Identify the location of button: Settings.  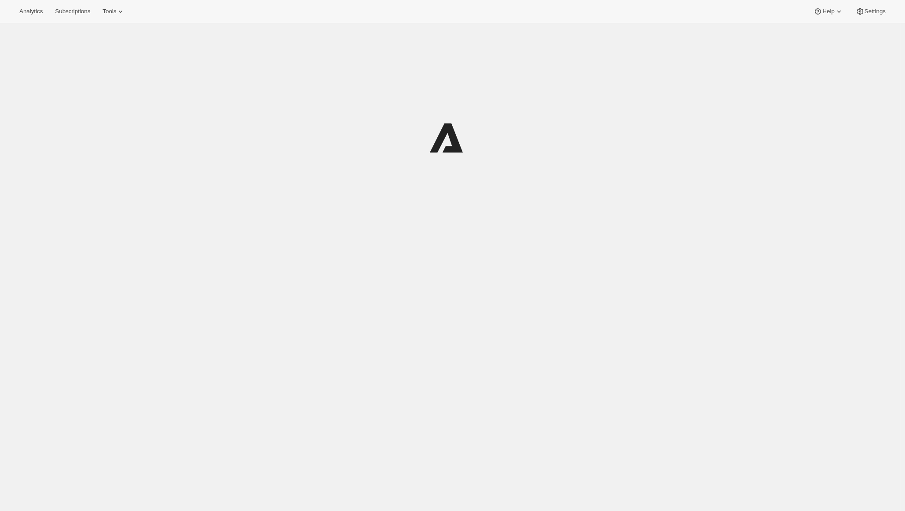
(871, 11).